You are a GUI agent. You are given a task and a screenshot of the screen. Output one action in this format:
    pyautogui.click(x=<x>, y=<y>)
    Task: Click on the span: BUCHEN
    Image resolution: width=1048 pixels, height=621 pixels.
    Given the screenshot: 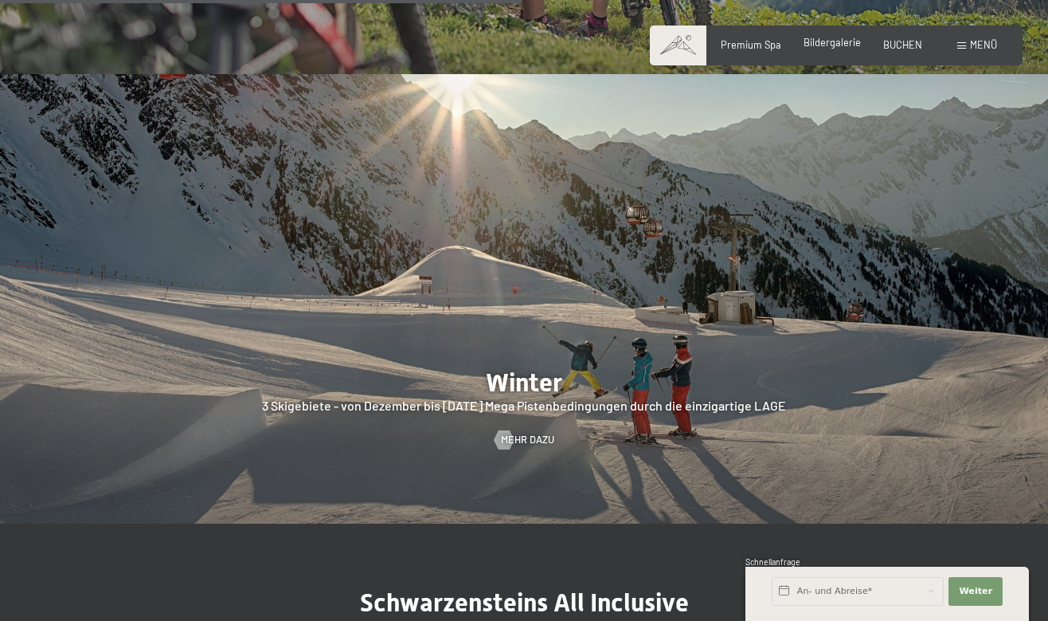 What is the action you would take?
    pyautogui.click(x=903, y=45)
    